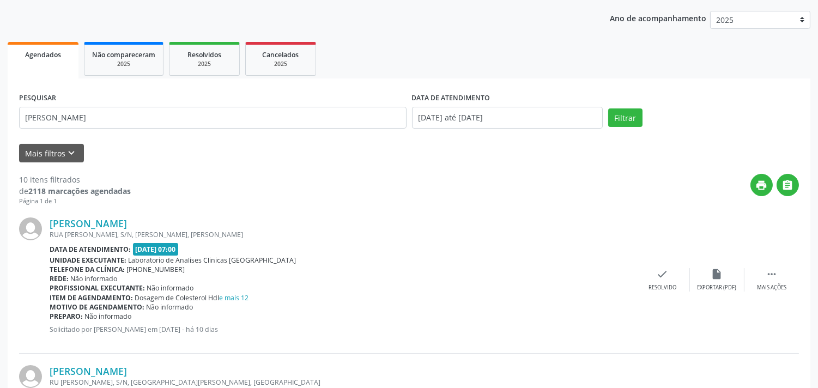  I want to click on div: Resolvido, so click(662, 288).